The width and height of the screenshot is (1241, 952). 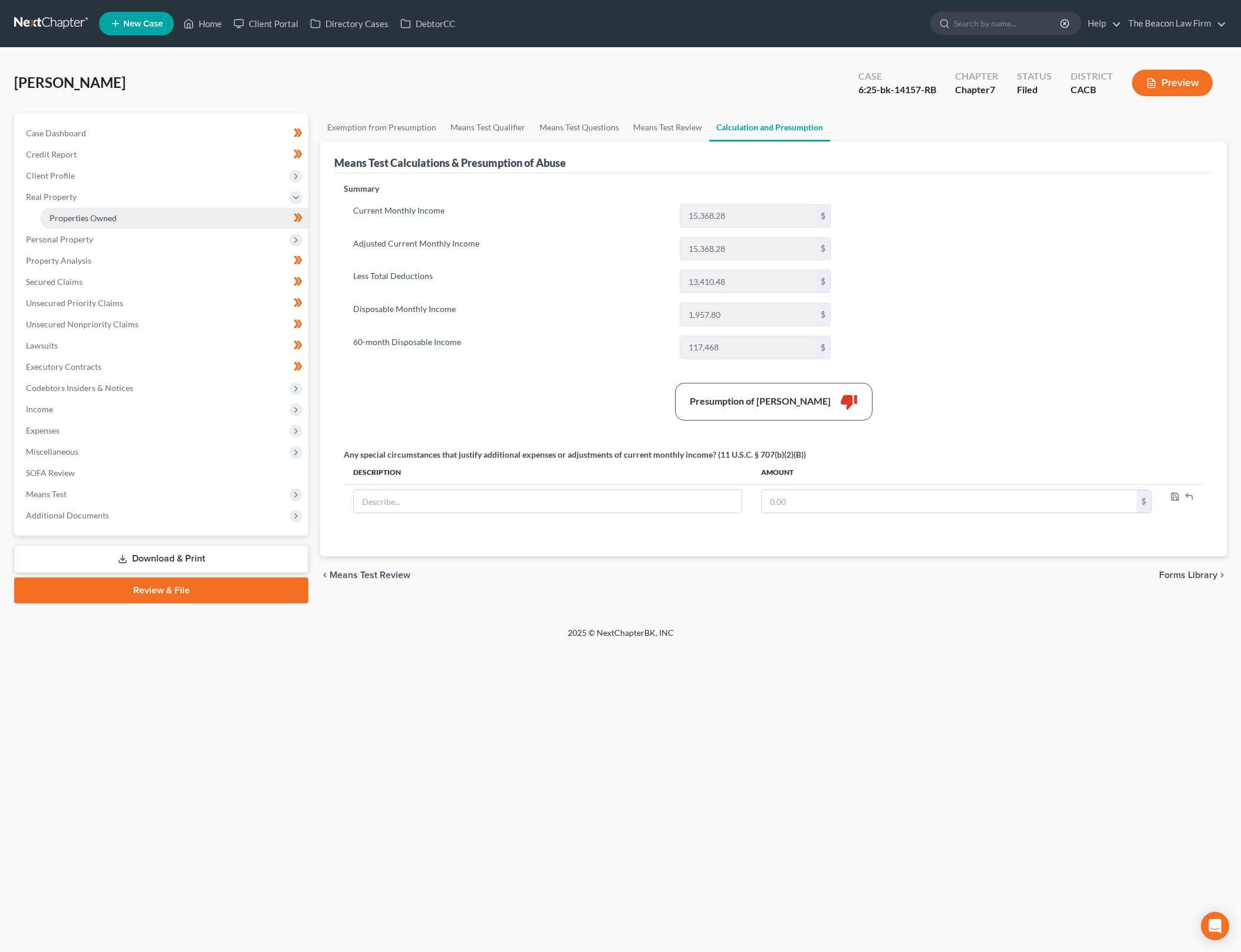 What do you see at coordinates (1092, 76) in the screenshot?
I see `div: District` at bounding box center [1092, 76].